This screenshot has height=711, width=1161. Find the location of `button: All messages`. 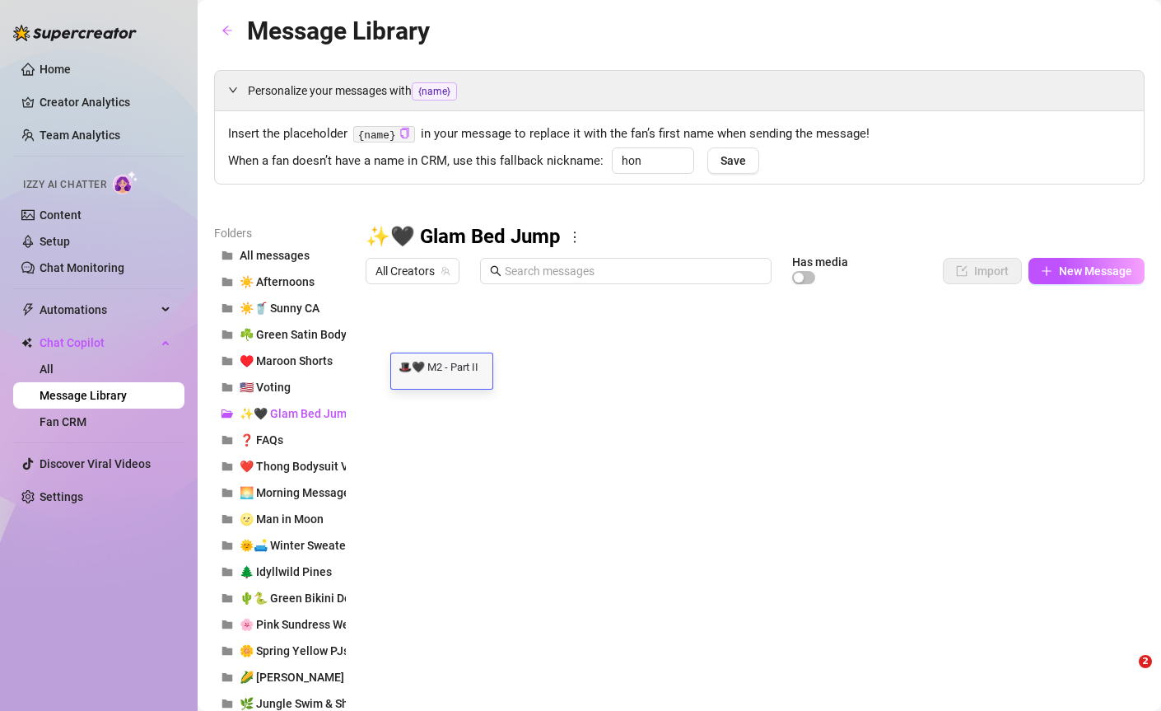

button: All messages is located at coordinates (280, 255).